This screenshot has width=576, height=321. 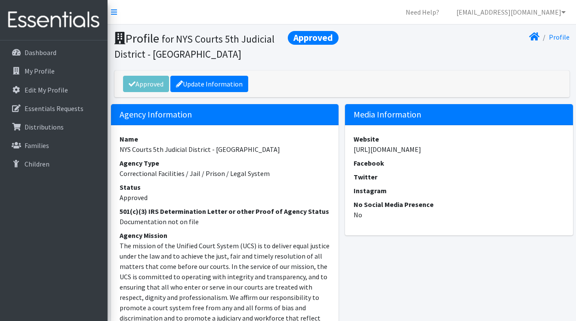 I want to click on p: Dashboard, so click(x=40, y=53).